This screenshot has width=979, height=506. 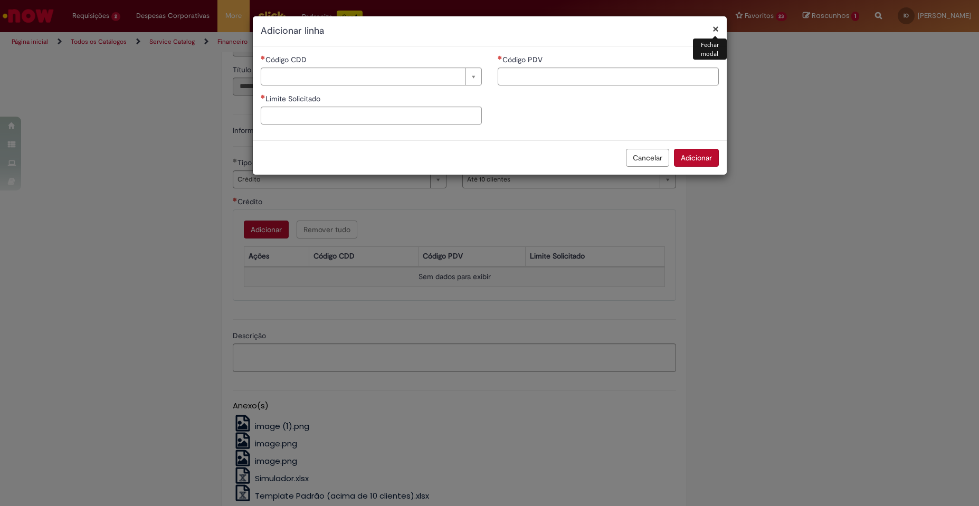 I want to click on div: Fechar modal, so click(x=710, y=49).